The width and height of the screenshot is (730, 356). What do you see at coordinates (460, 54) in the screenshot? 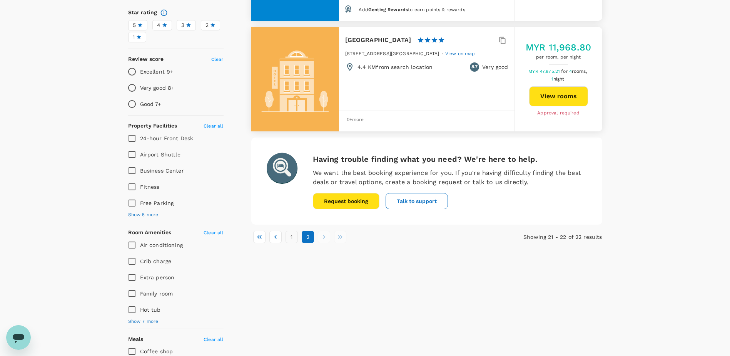
I see `span: View on map` at bounding box center [460, 54].